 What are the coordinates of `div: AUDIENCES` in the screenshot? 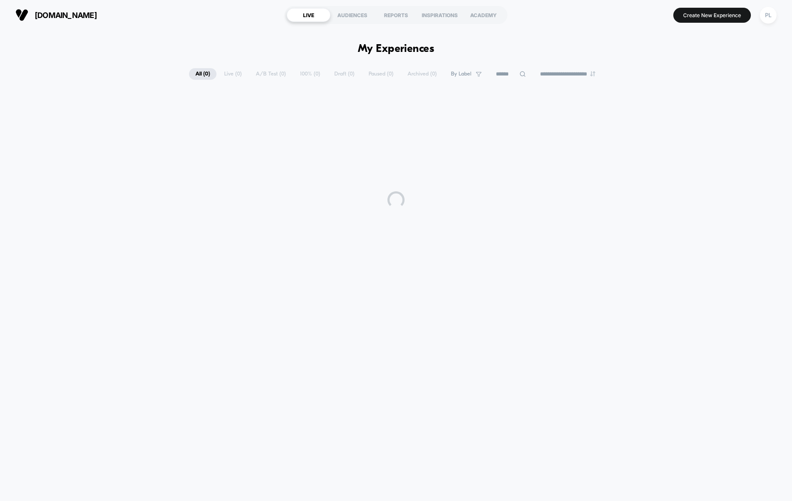 It's located at (352, 15).